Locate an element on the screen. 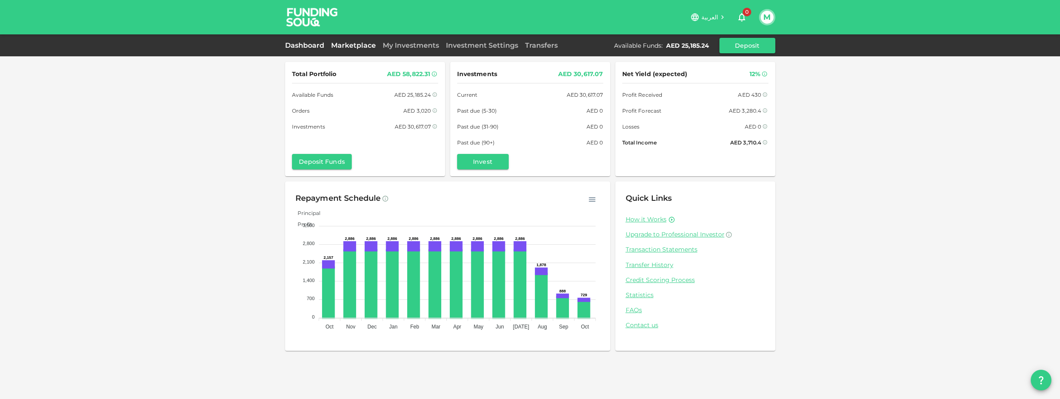 This screenshot has width=1060, height=399. a: Investment Settings is located at coordinates (482, 45).